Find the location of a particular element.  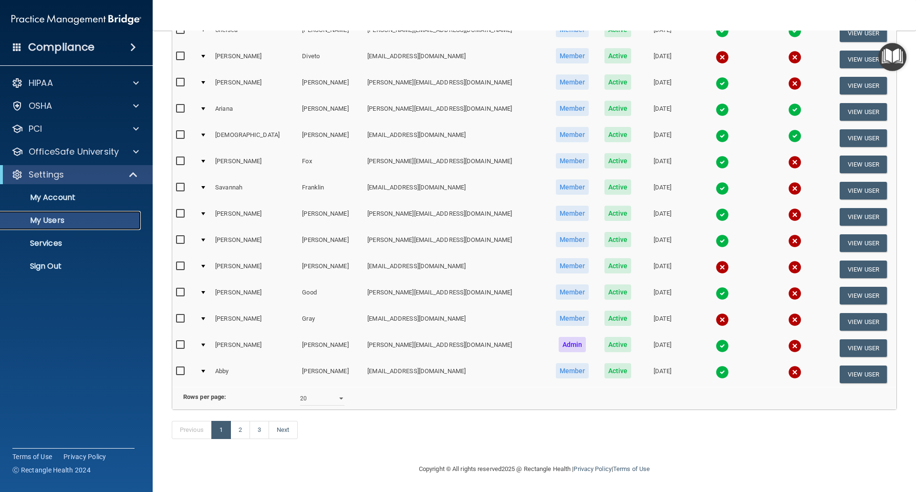

a: HIPAA is located at coordinates (75, 83).